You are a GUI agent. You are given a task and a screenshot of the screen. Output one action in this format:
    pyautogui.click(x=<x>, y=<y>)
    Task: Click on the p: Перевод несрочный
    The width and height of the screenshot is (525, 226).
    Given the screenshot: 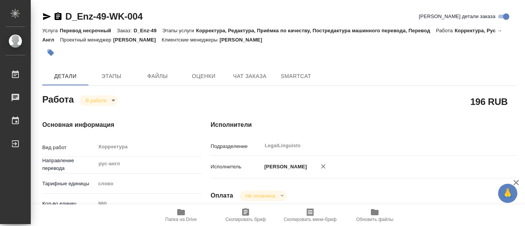 What is the action you would take?
    pyautogui.click(x=88, y=30)
    